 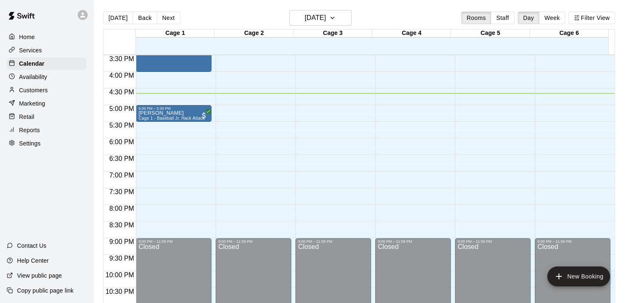 I want to click on div: Marketing, so click(x=47, y=103).